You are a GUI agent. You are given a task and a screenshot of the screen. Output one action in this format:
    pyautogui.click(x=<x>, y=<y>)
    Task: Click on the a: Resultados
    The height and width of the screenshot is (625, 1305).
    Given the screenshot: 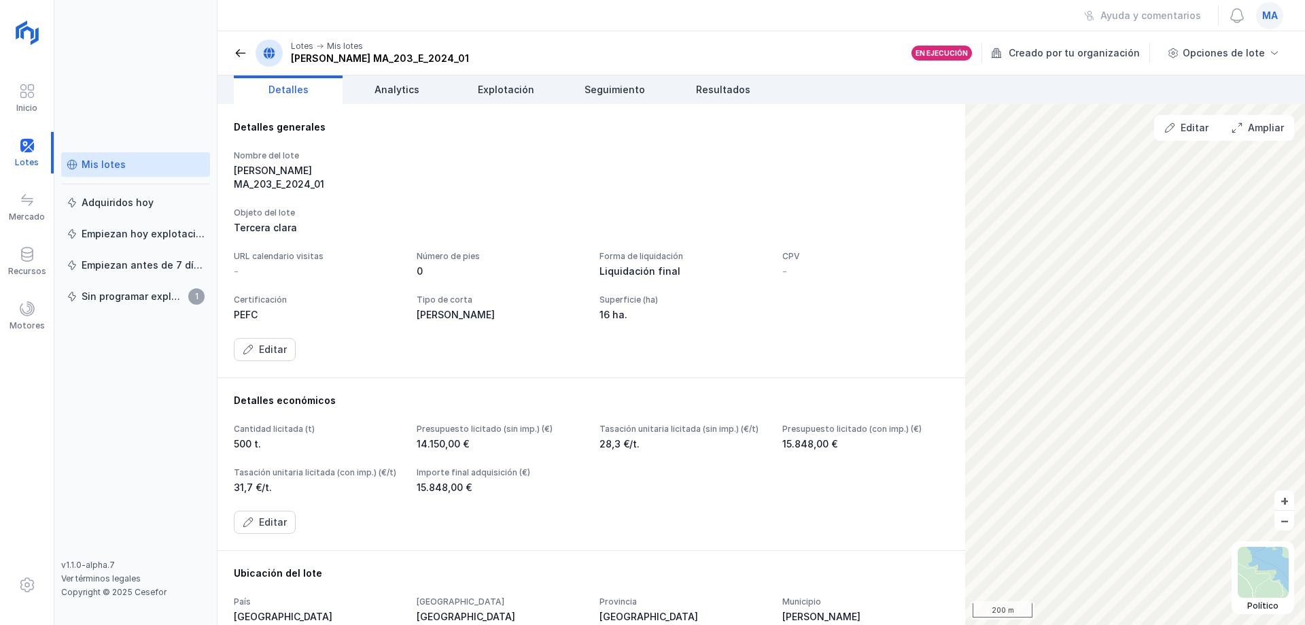 What is the action you would take?
    pyautogui.click(x=723, y=90)
    